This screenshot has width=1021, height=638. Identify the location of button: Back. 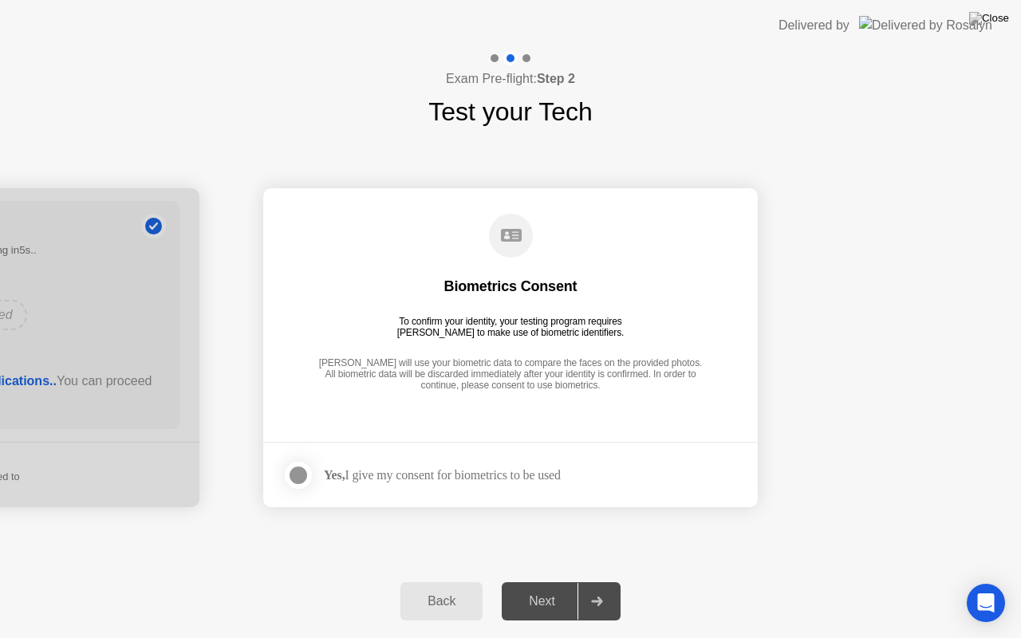
(441, 601).